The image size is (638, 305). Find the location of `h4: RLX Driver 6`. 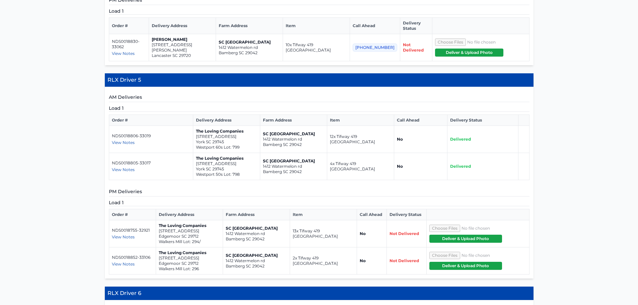

h4: RLX Driver 6 is located at coordinates (319, 293).